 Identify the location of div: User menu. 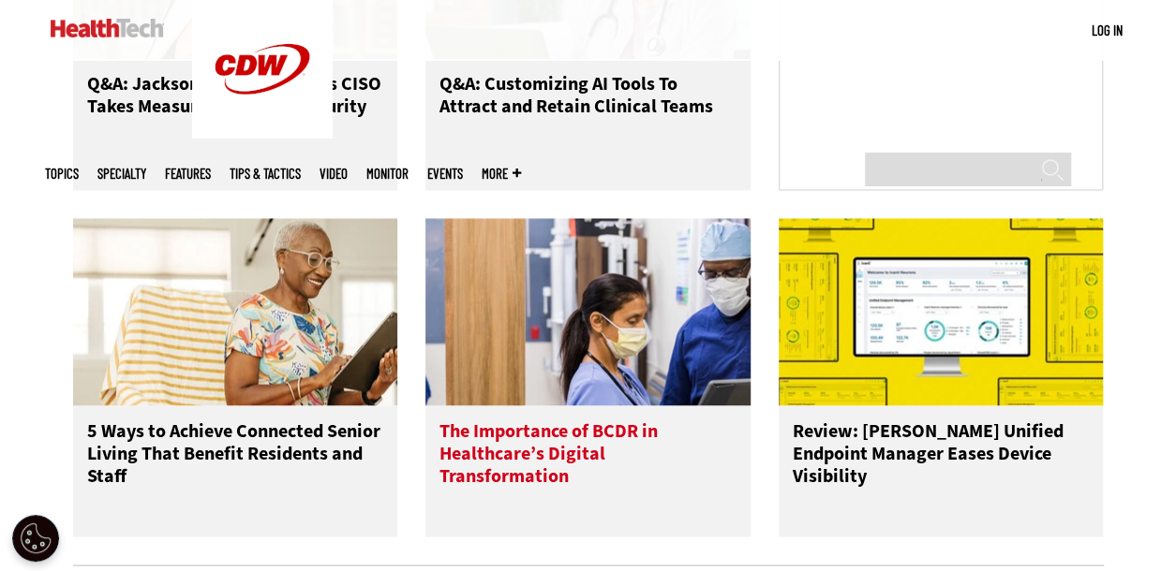
(1106, 30).